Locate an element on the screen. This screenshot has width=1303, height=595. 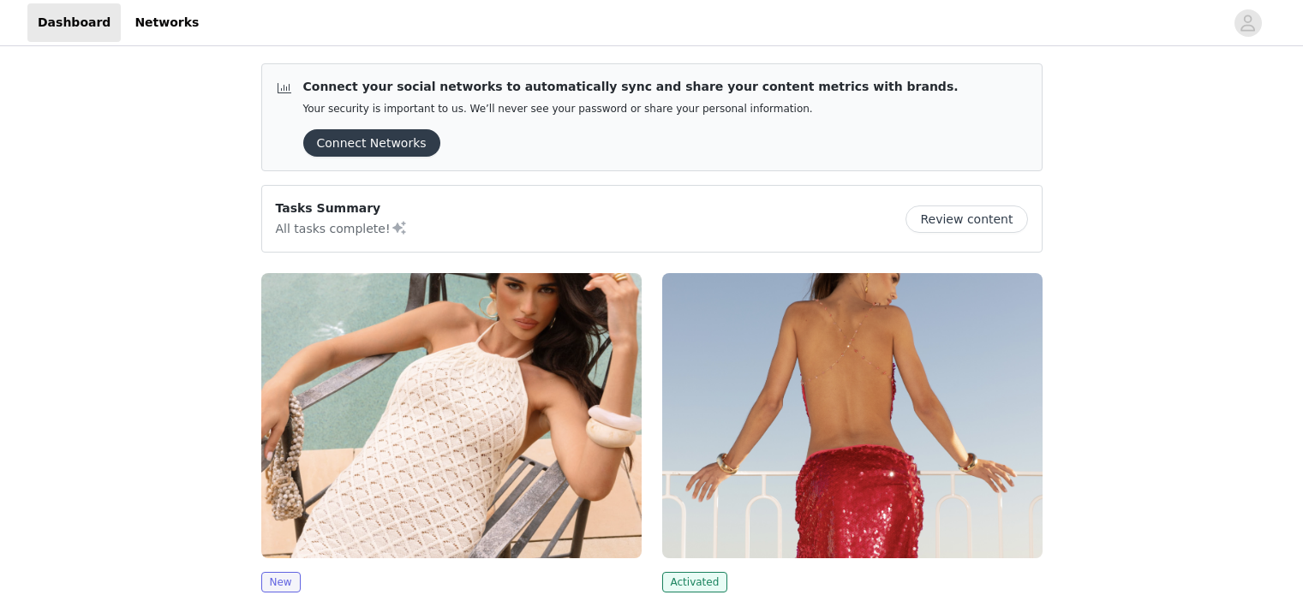
p: Connect your social networks to automatically sync and share your content metrics with brands. is located at coordinates (631, 87).